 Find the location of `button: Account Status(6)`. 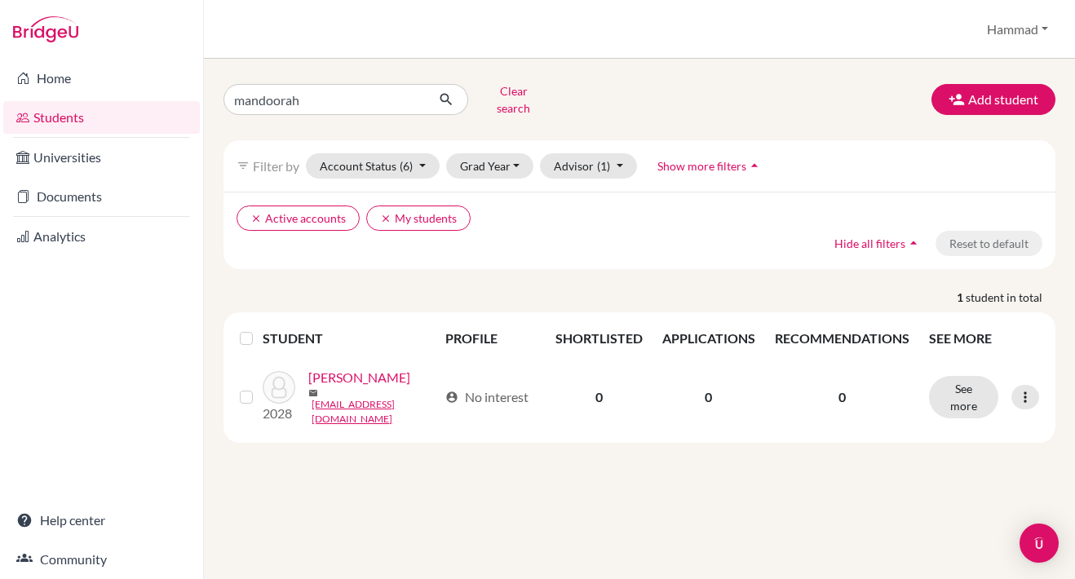

button: Account Status(6) is located at coordinates (373, 166).